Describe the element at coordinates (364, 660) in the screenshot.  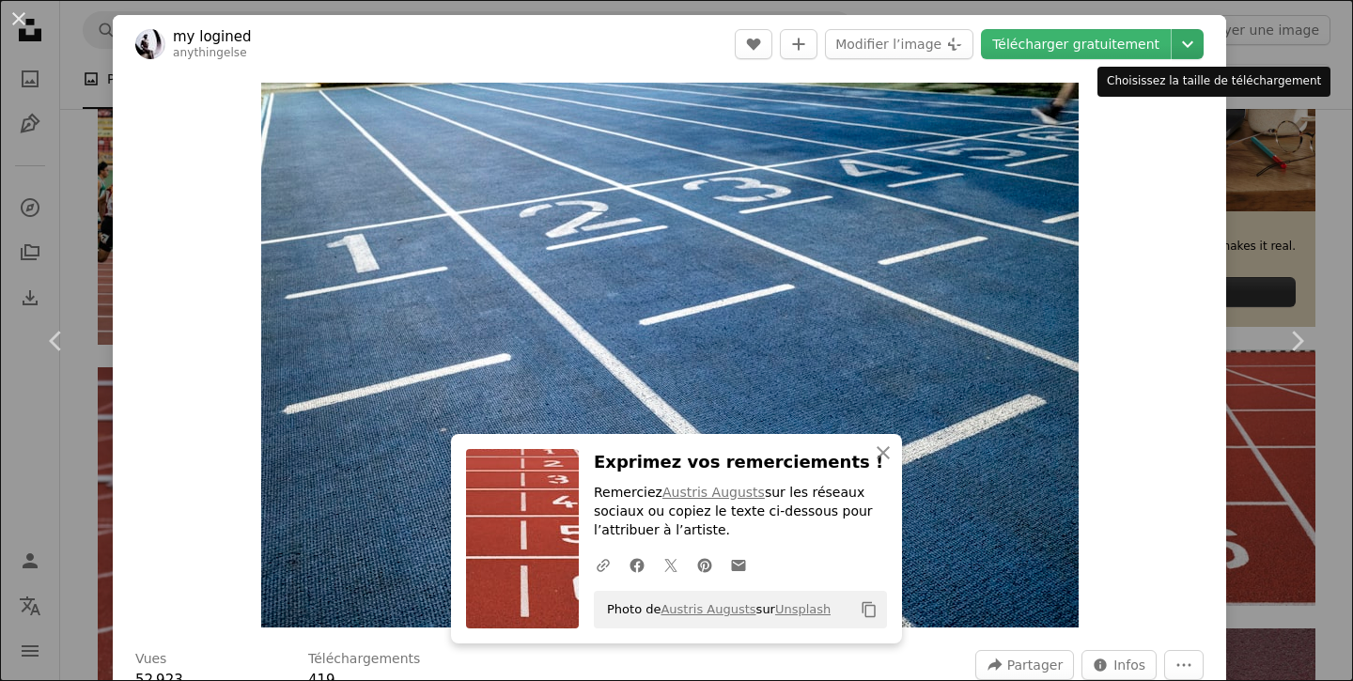
I see `h3: Téléchargements` at that location.